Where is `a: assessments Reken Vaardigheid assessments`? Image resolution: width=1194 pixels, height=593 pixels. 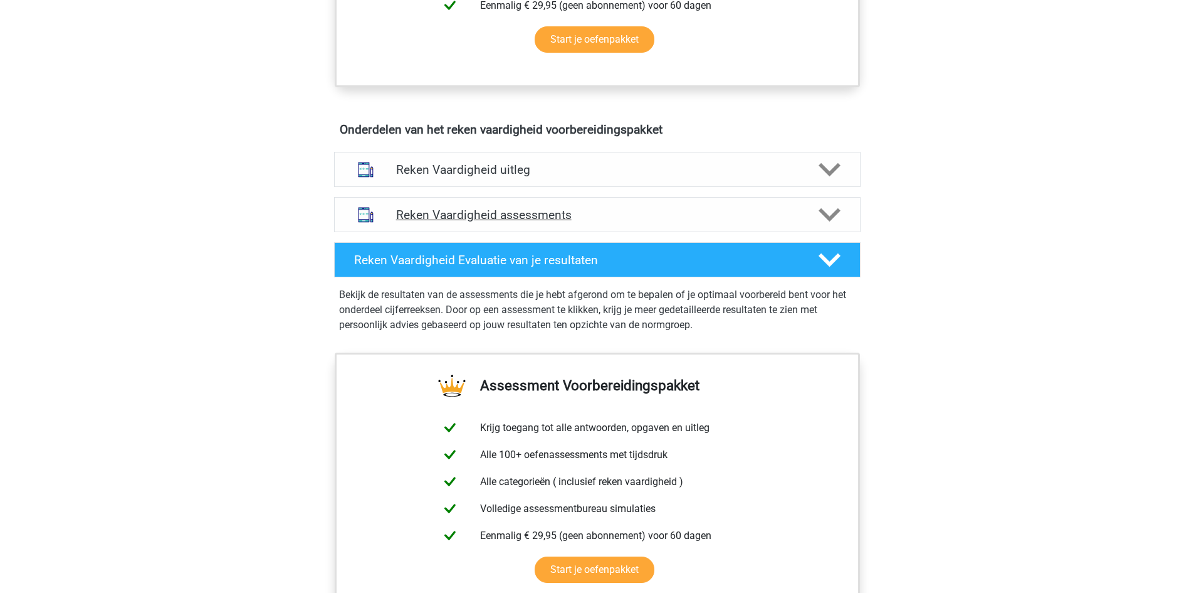
a: assessments Reken Vaardigheid assessments is located at coordinates (598, 214).